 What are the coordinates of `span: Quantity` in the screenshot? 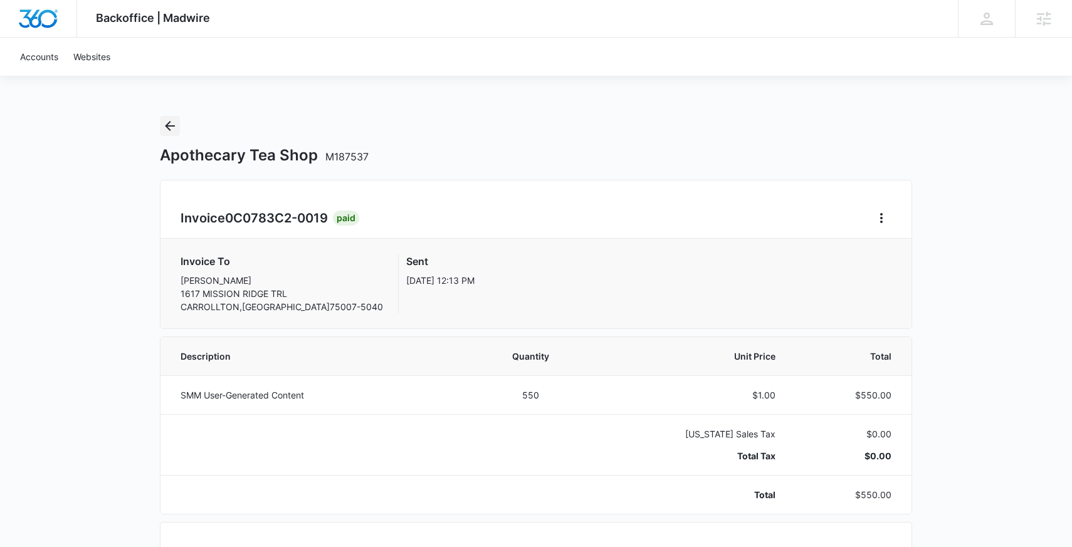 It's located at (530, 356).